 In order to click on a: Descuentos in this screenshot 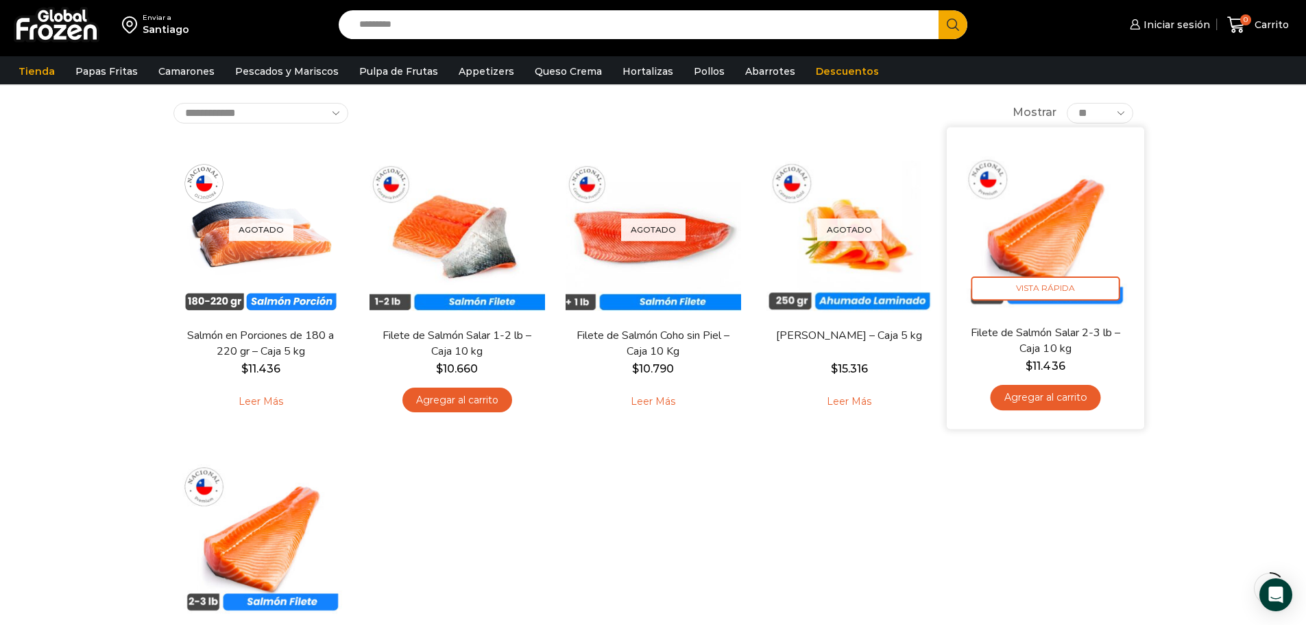, I will do `click(847, 71)`.